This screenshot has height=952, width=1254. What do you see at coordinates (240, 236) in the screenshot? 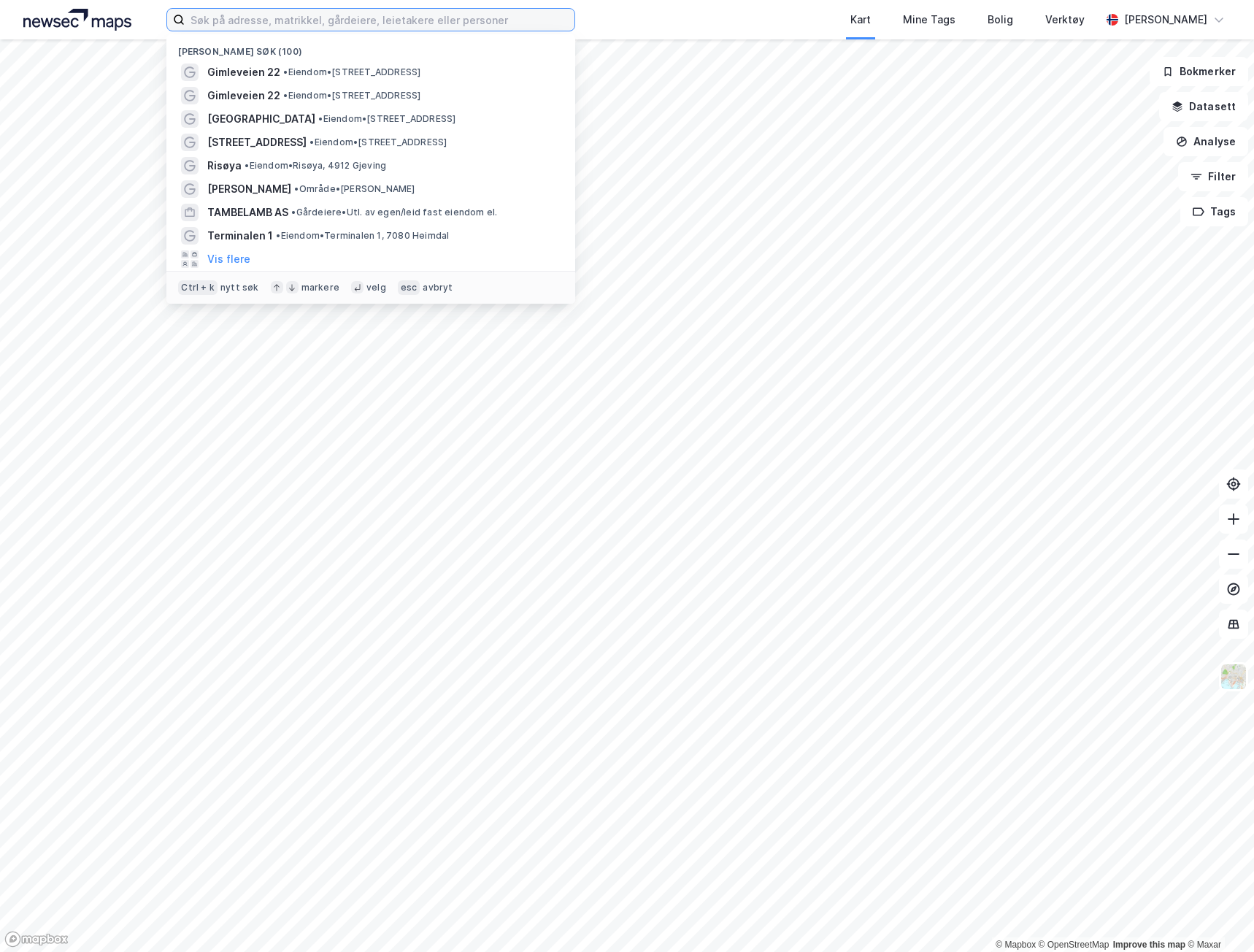
I see `span: Terminalen 1` at bounding box center [240, 236].